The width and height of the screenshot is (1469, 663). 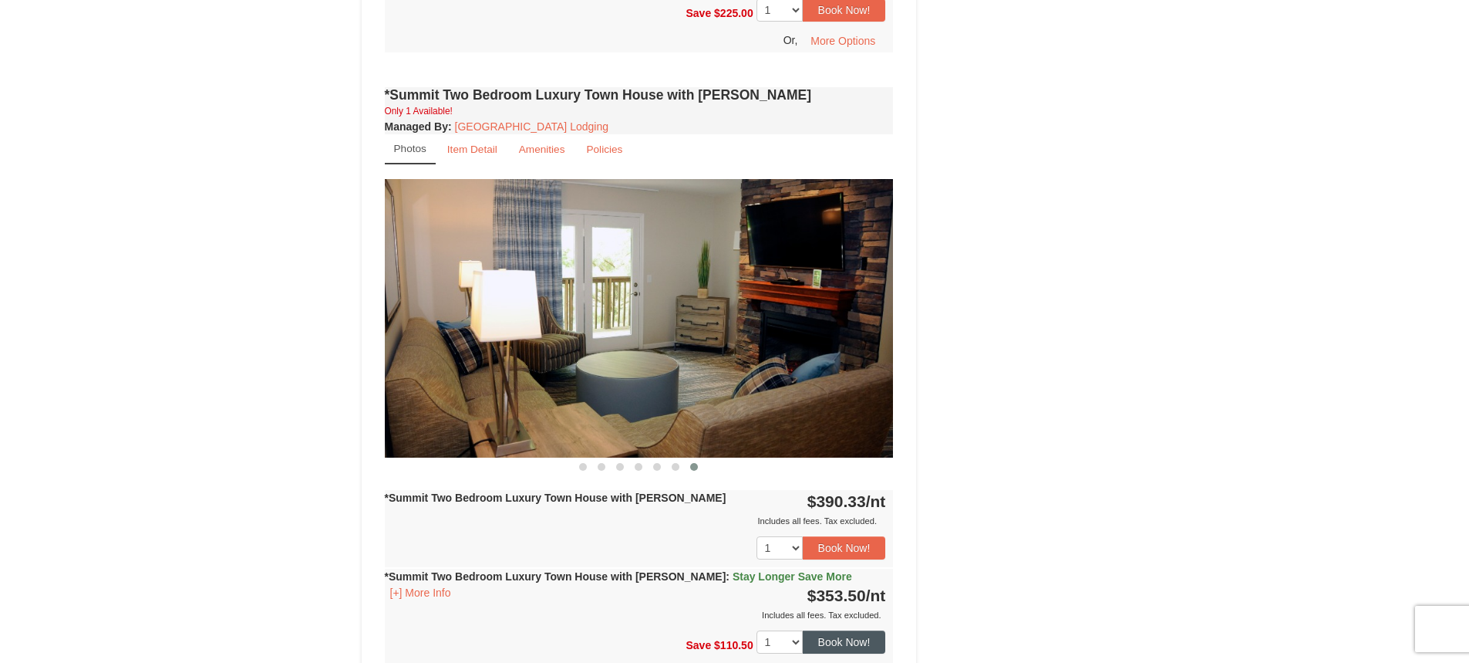 What do you see at coordinates (604, 149) in the screenshot?
I see `small: Policies` at bounding box center [604, 149].